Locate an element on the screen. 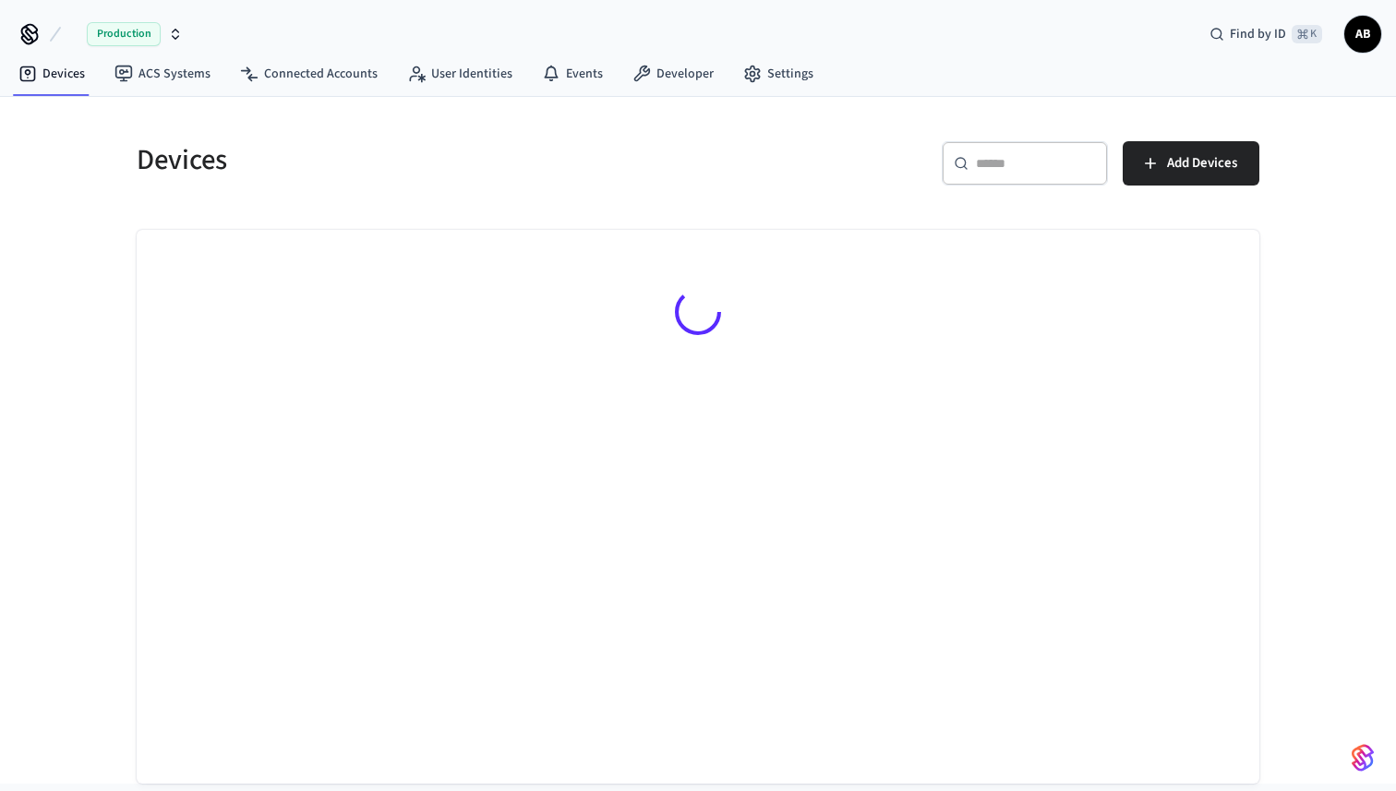 This screenshot has height=791, width=1396. span: ⌘ K is located at coordinates (1307, 34).